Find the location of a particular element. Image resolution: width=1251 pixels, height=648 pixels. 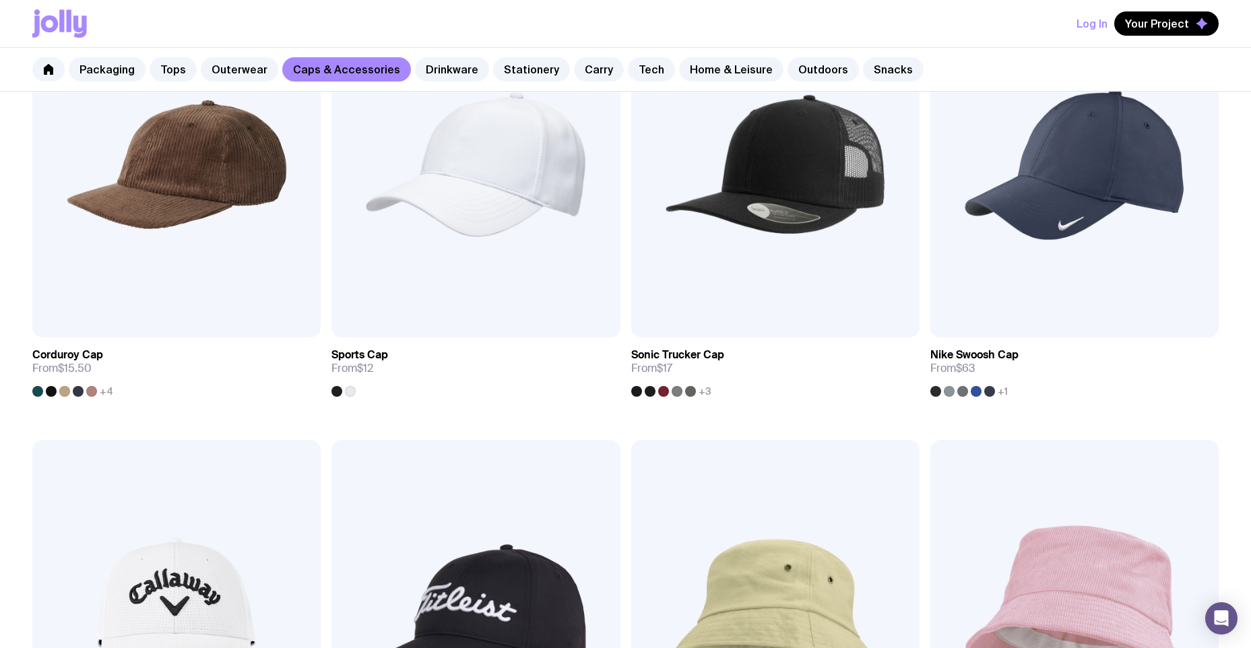

h3: Sonic Trucker Cap is located at coordinates (678, 355).